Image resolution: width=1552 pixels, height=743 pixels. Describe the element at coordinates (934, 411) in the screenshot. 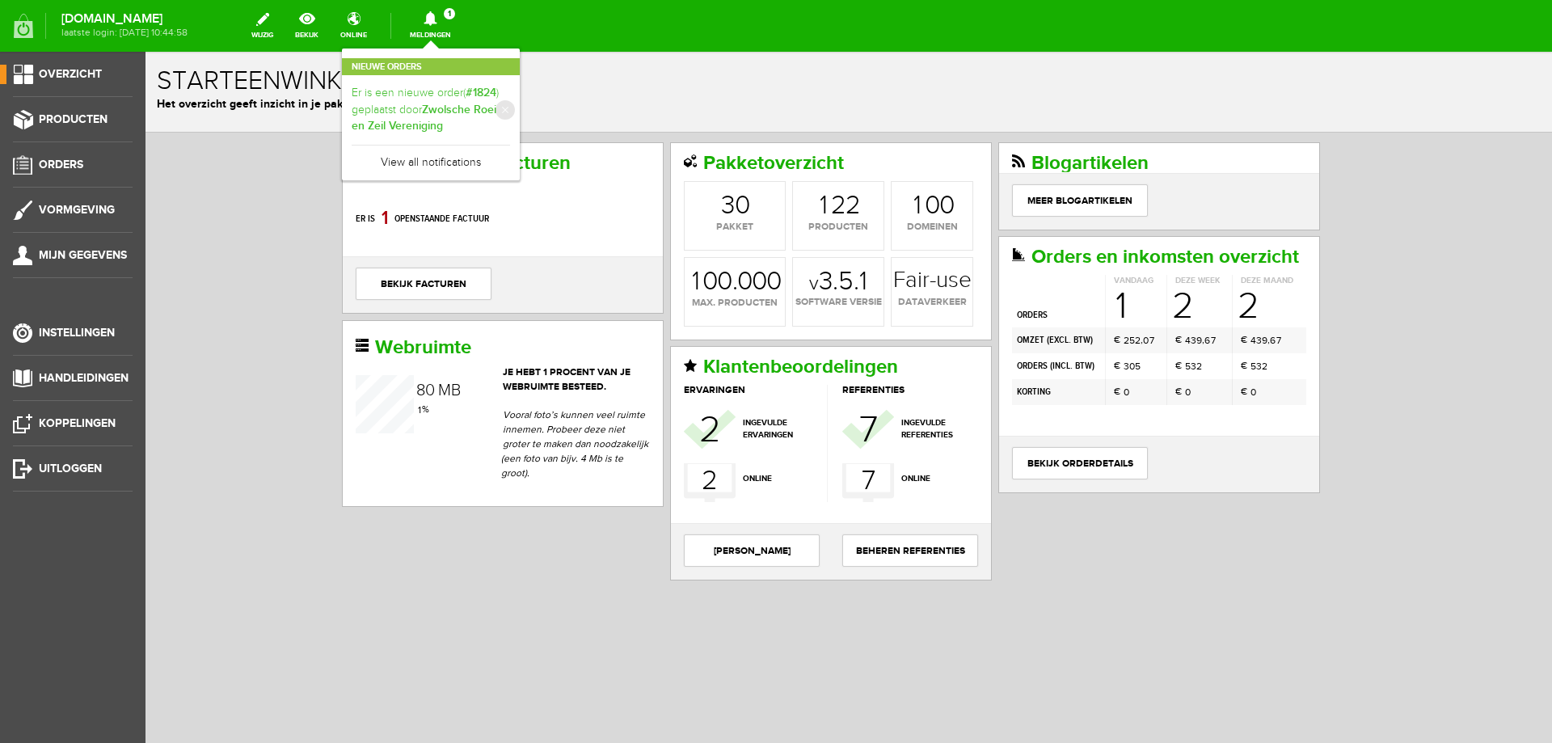

I see `a: bekijk orderdetails` at that location.